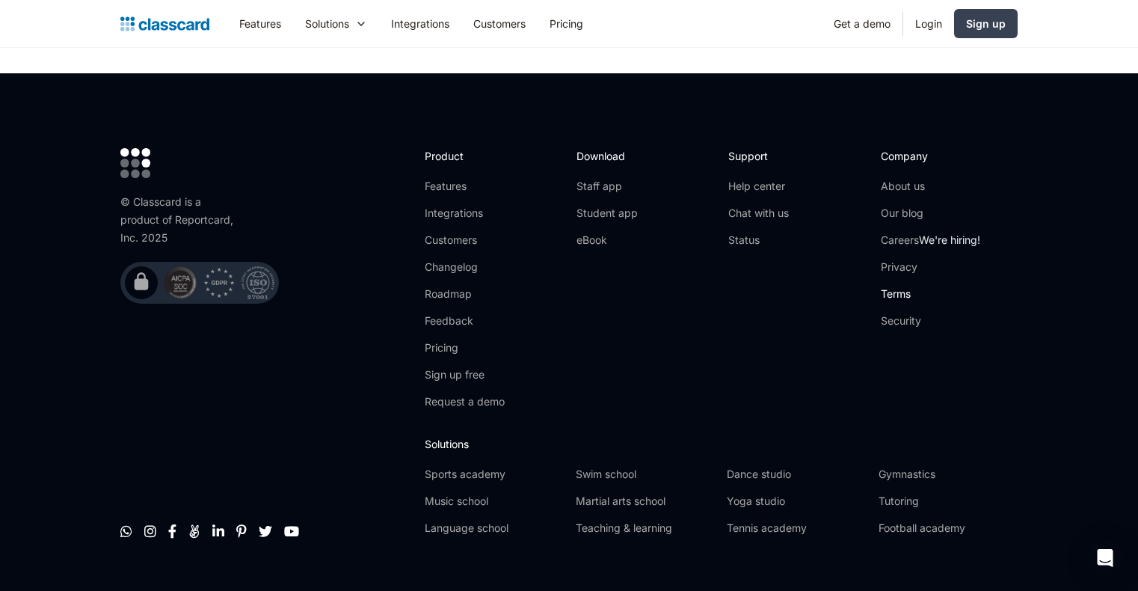  I want to click on a: Privacy, so click(930, 267).